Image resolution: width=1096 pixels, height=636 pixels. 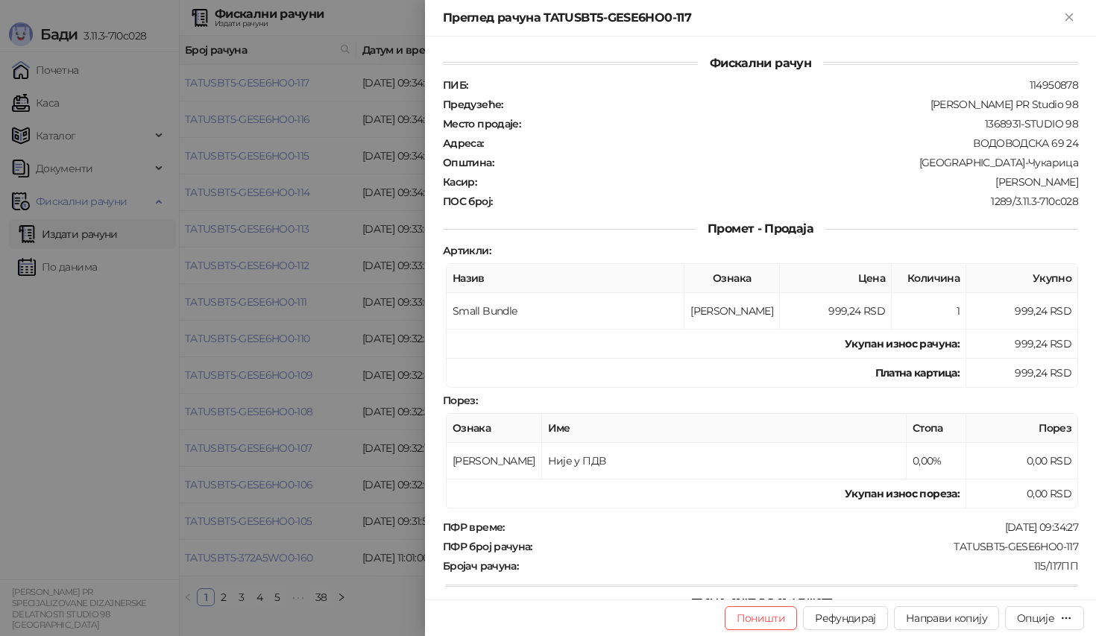 I want to click on td: 0,00%, so click(x=937, y=461).